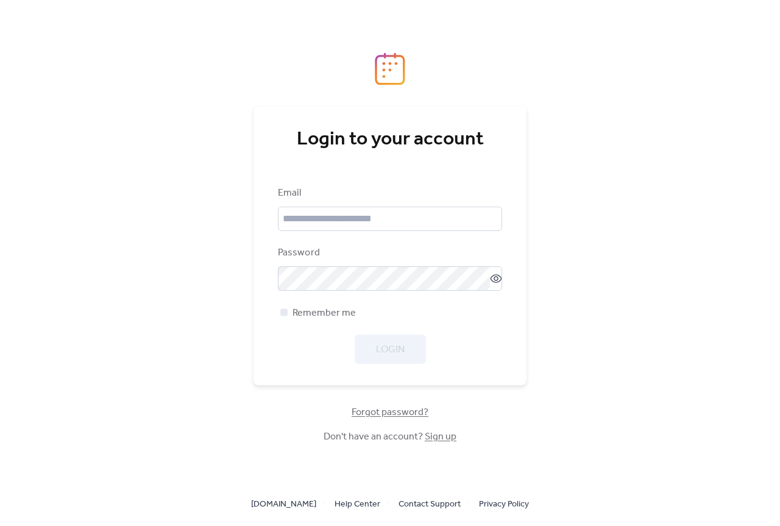 This screenshot has width=780, height=526. What do you see at coordinates (429, 504) in the screenshot?
I see `span: Contact Support` at bounding box center [429, 504].